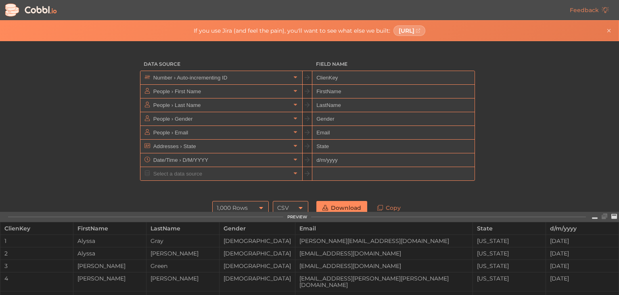 The width and height of the screenshot is (619, 295). What do you see at coordinates (37, 266) in the screenshot?
I see `div: 3` at bounding box center [37, 266].